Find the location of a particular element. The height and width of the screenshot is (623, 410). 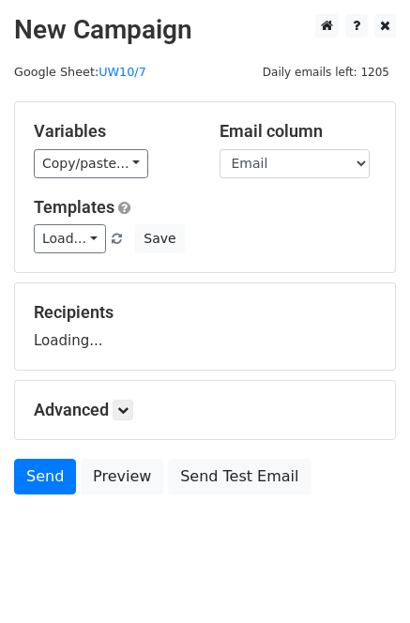

div: Loading... is located at coordinates (204, 326).